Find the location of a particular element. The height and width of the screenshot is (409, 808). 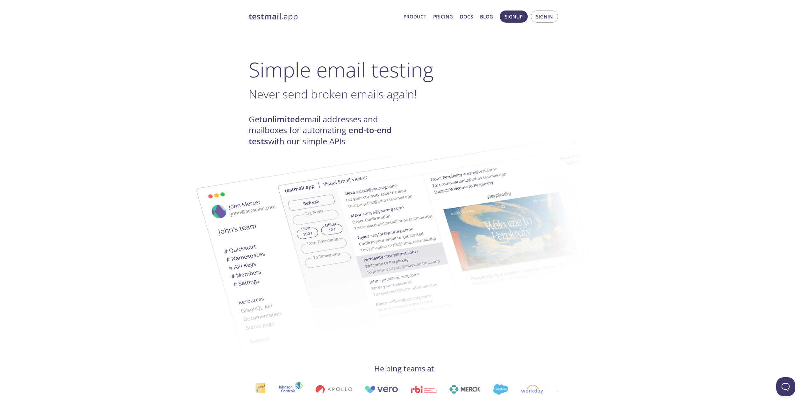

a: Blog is located at coordinates (486, 17).